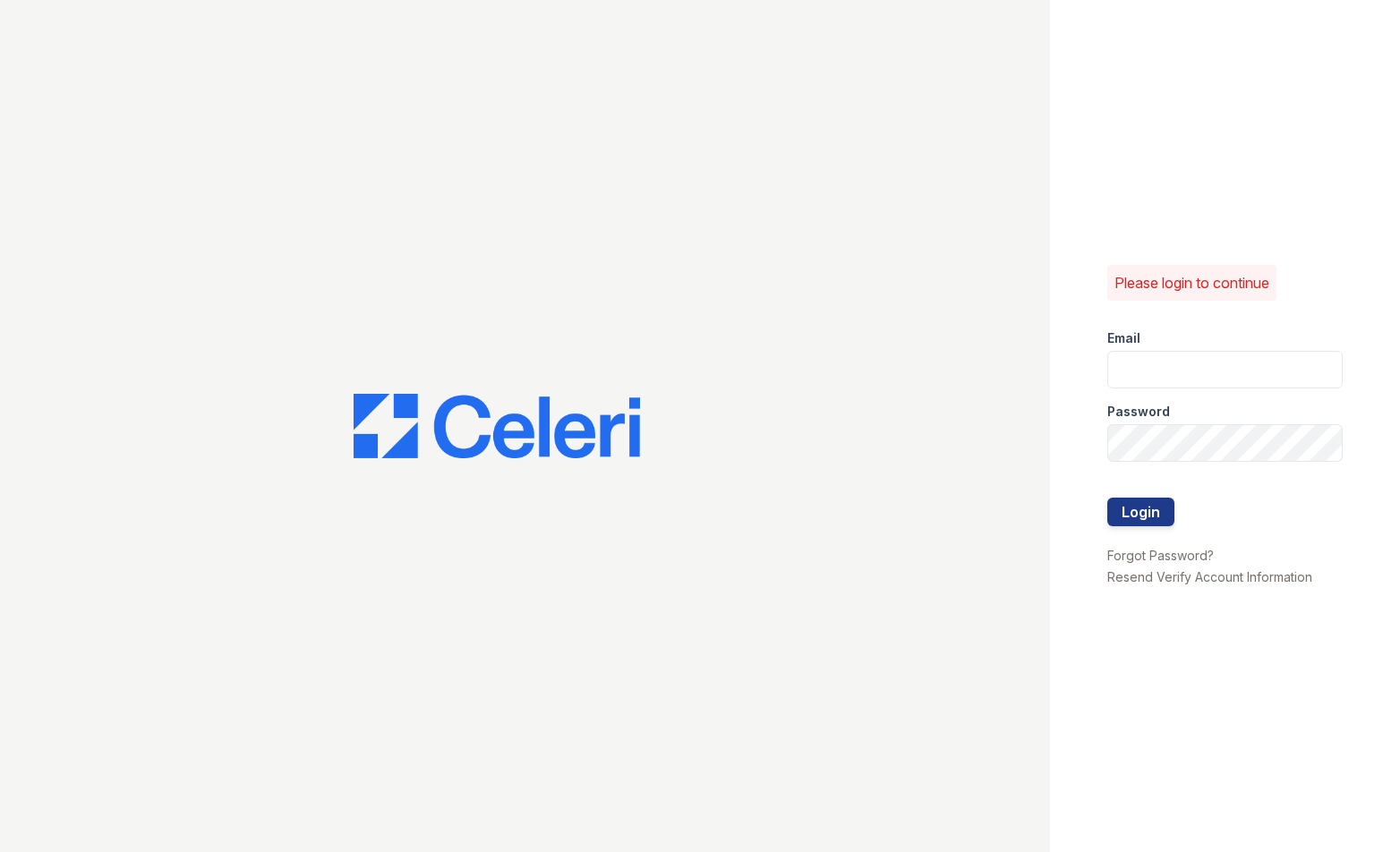 The image size is (1400, 852). I want to click on label: Email, so click(1123, 338).